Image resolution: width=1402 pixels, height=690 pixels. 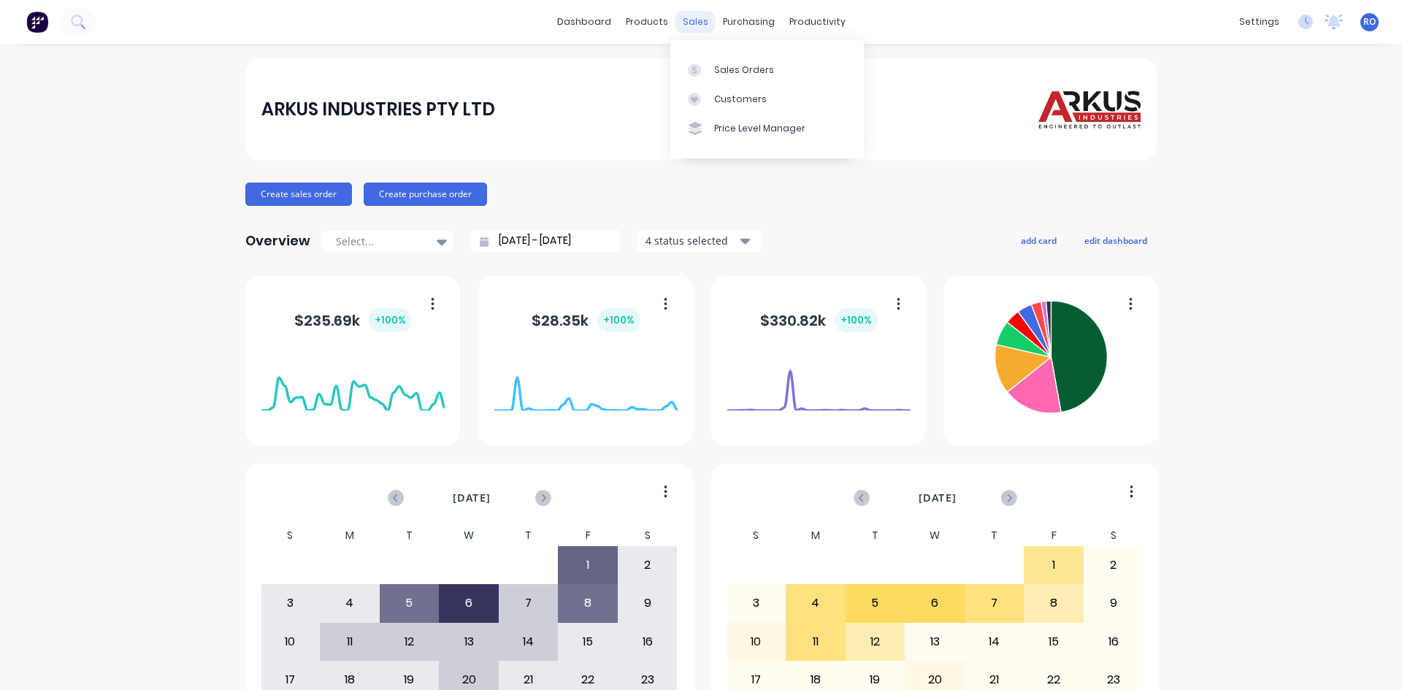 I want to click on a: Customers, so click(x=767, y=99).